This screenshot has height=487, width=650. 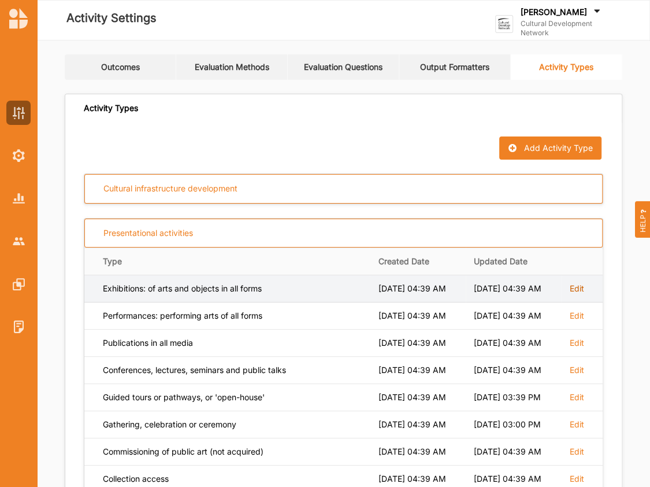 I want to click on a: Outcomes, so click(x=120, y=67).